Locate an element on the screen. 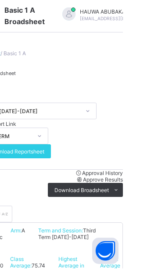 The image size is (158, 271). span: Approve Results is located at coordinates (138, 182).